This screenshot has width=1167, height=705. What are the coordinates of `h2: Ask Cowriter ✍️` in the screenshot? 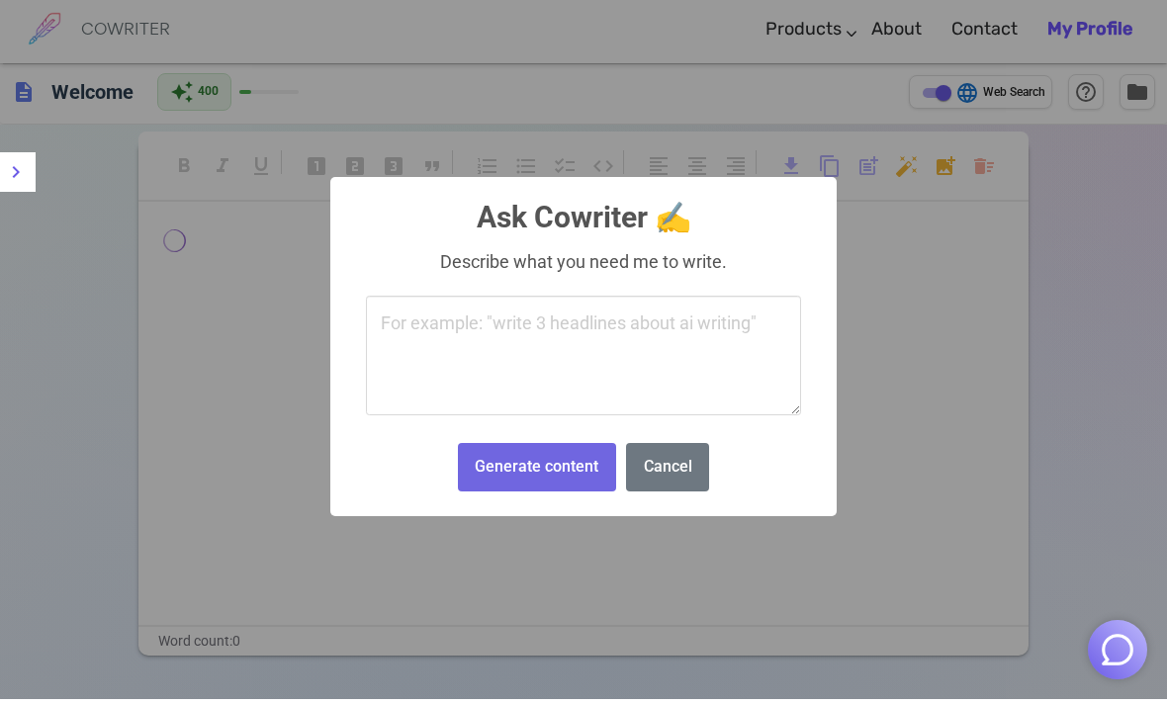 It's located at (583, 211).